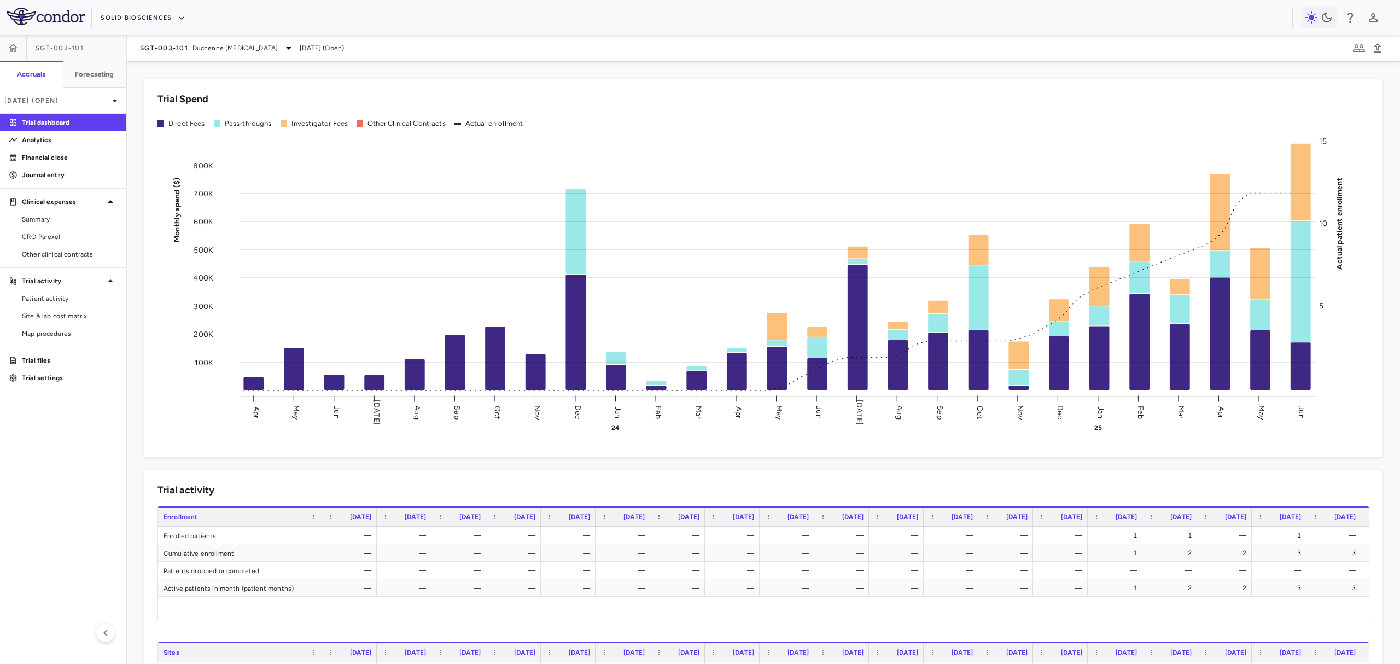 This screenshot has width=1400, height=664. What do you see at coordinates (69, 122) in the screenshot?
I see `p: Trial dashboard` at bounding box center [69, 122].